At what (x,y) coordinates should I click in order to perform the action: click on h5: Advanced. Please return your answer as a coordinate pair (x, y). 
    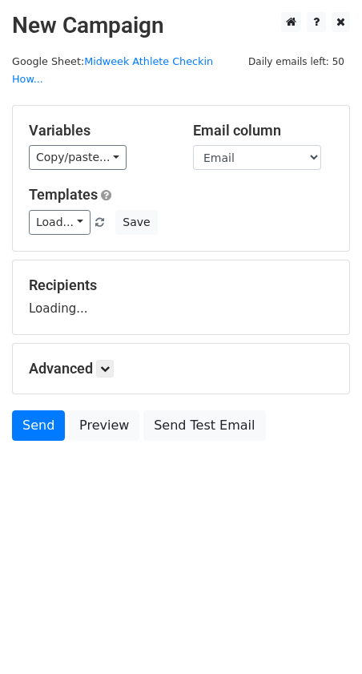
    Looking at the image, I should click on (181, 369).